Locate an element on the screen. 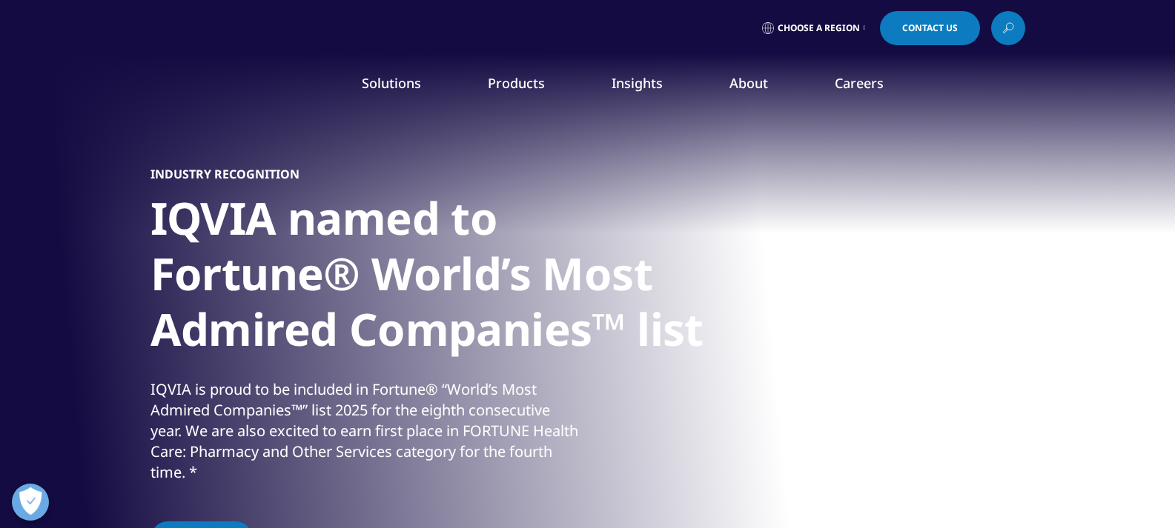  p: IQVIA is proud to be included in Fortune® “World’s Most Admired Companies™” list 2025 for the eig... is located at coordinates (367, 436).